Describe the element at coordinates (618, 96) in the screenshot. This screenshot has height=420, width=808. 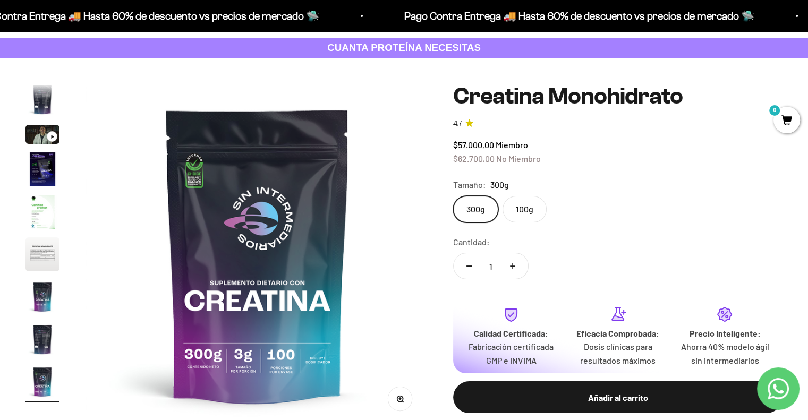
I see `h1: Creatina Monohidrato` at that location.